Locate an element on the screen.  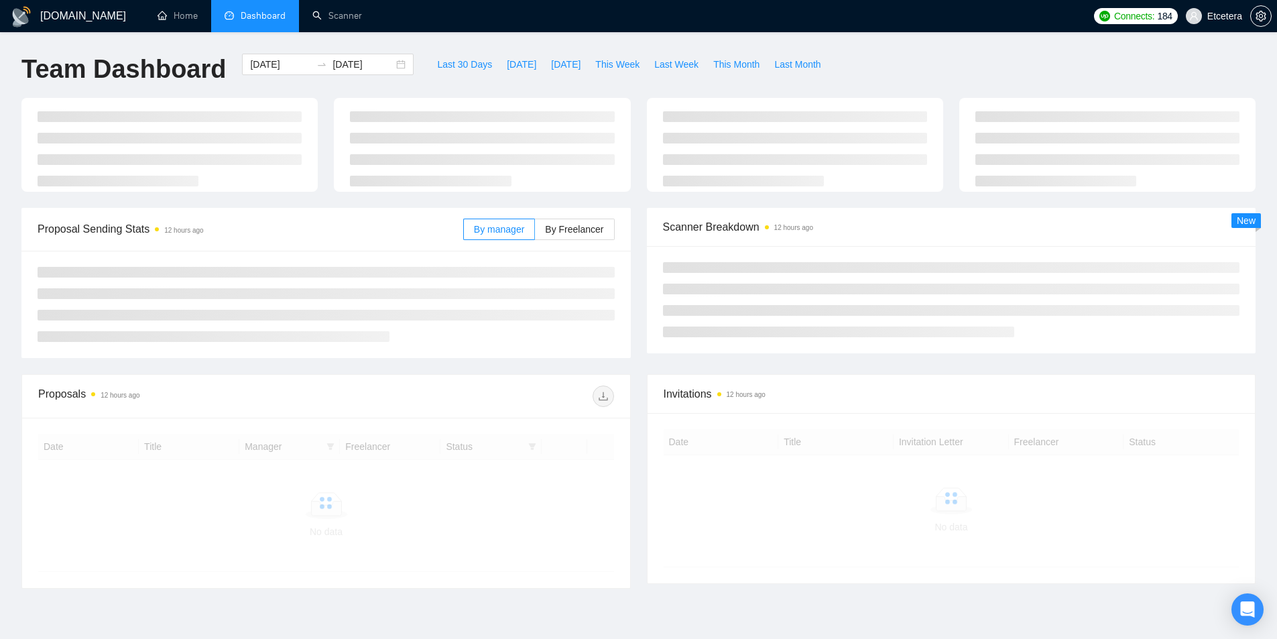
button: Last Month is located at coordinates (797, 64).